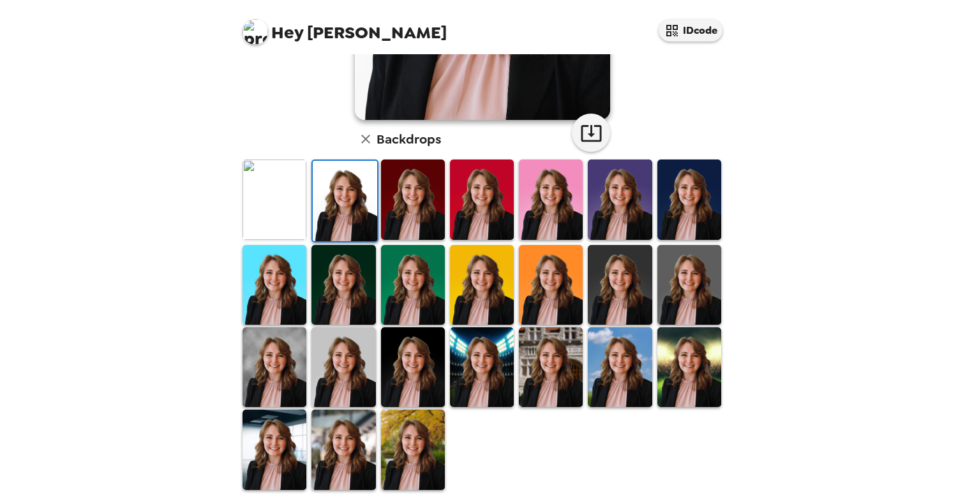  I want to click on button: IDcode, so click(690, 30).